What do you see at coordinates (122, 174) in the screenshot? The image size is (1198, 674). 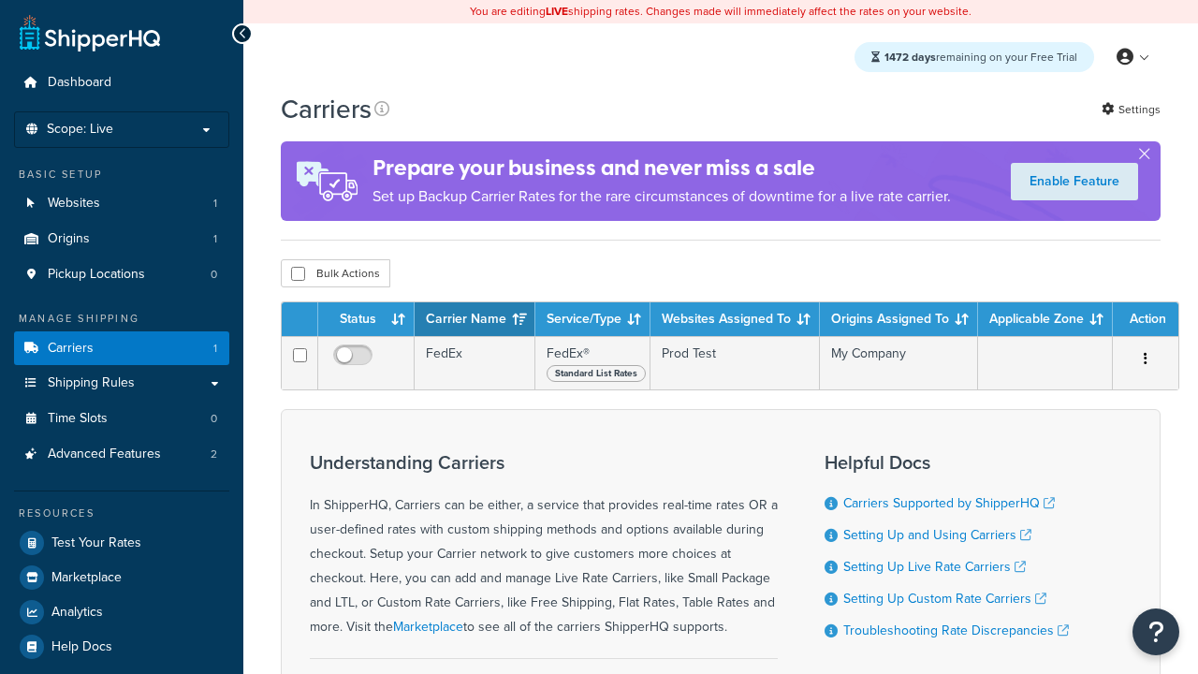 I see `div: Basic Setup` at bounding box center [122, 174].